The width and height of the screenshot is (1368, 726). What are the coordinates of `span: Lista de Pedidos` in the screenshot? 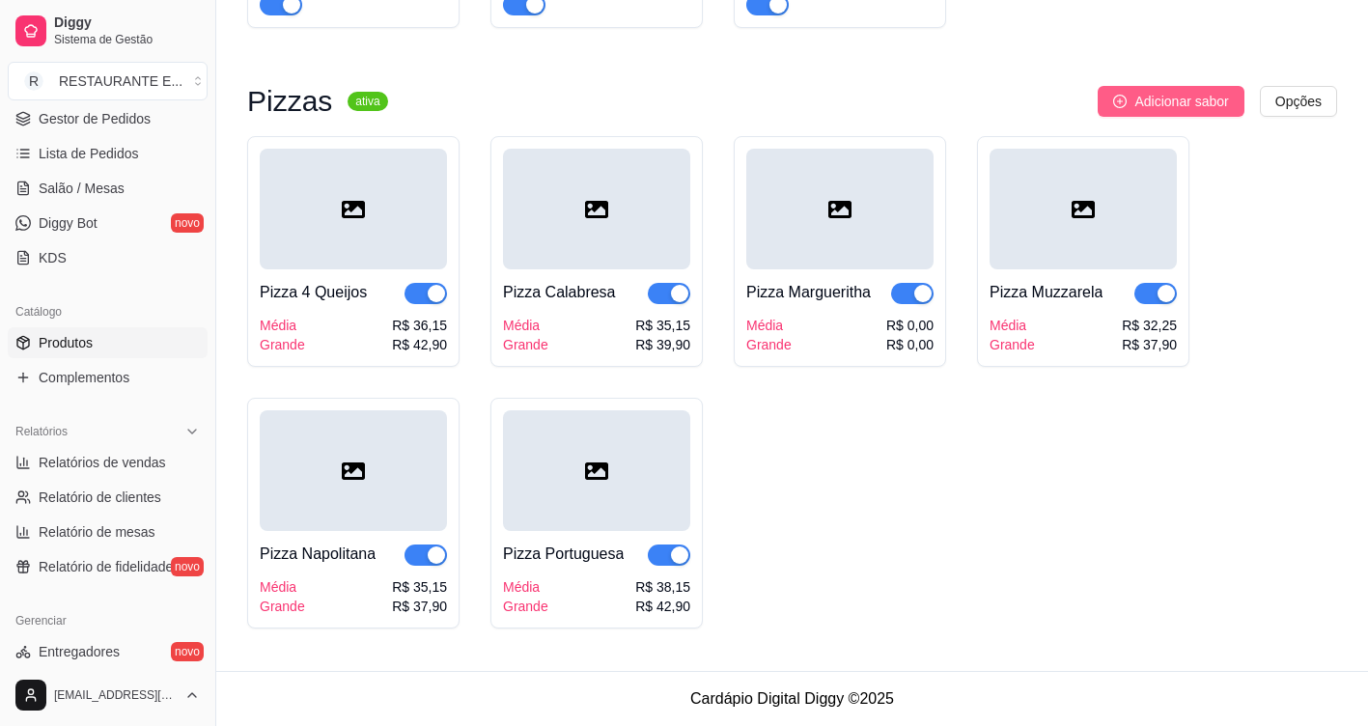 It's located at (89, 154).